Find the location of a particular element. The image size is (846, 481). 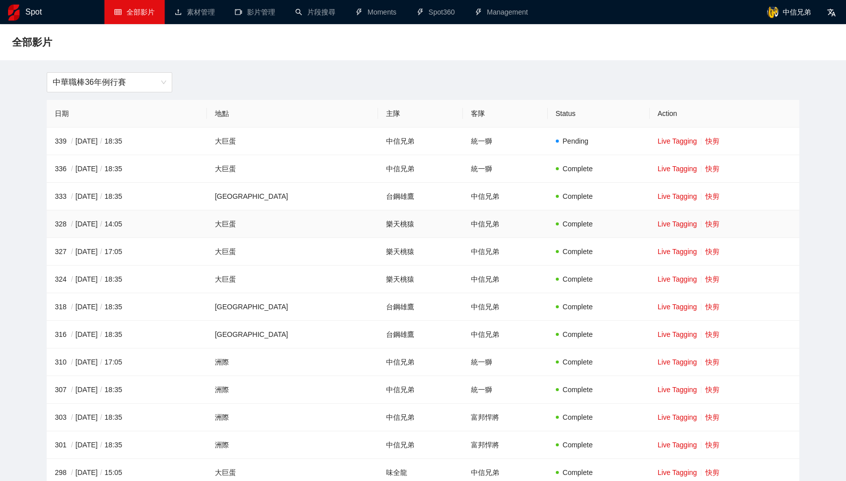

span: Pending is located at coordinates (575, 141).